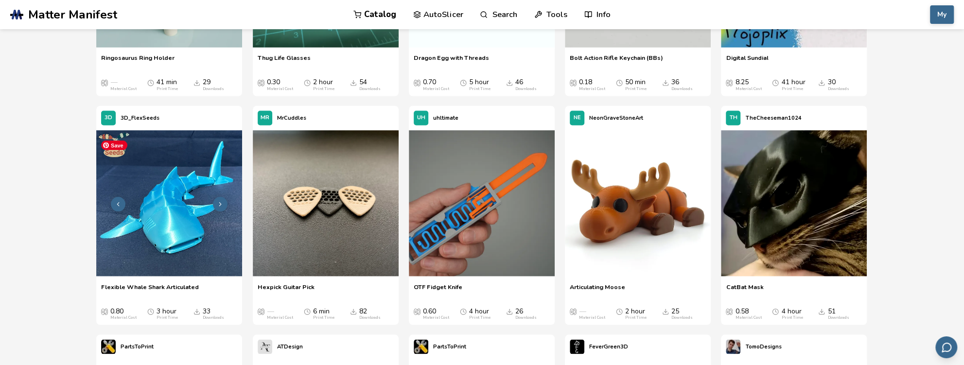  I want to click on div: 0.18, so click(592, 85).